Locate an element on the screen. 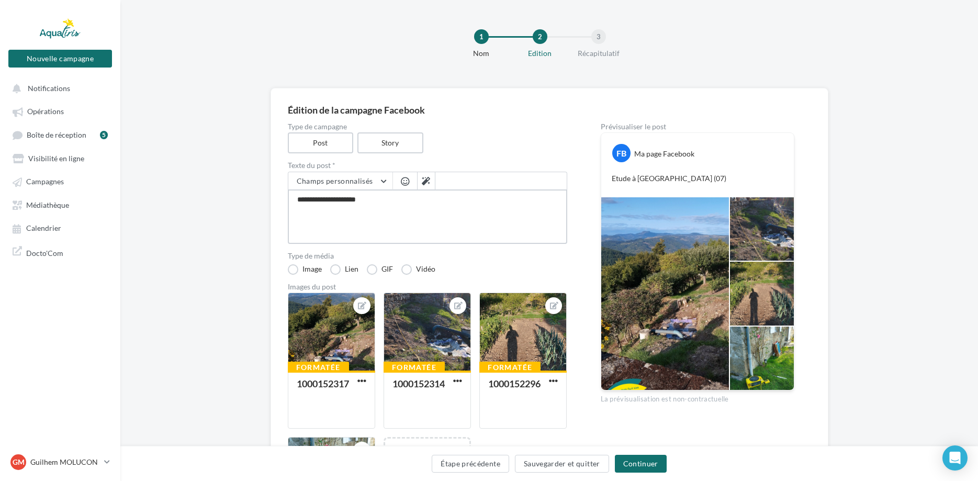  div: Open Intercom Messenger is located at coordinates (955, 458).